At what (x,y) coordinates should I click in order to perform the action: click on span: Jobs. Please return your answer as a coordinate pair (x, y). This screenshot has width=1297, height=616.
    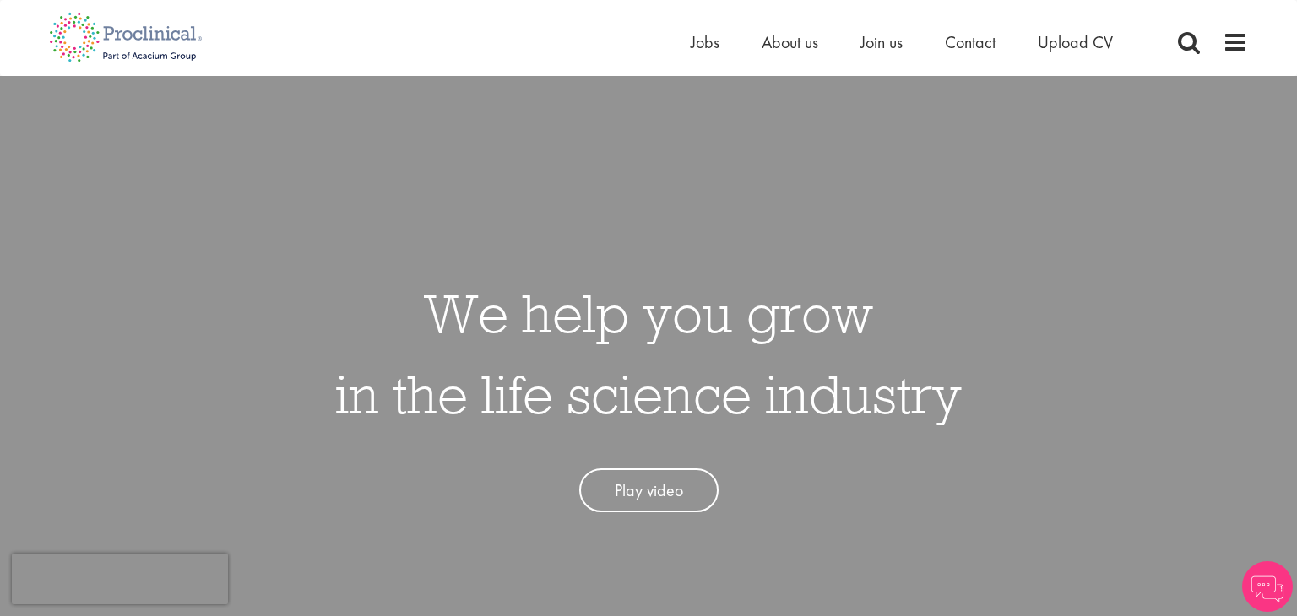
    Looking at the image, I should click on (705, 42).